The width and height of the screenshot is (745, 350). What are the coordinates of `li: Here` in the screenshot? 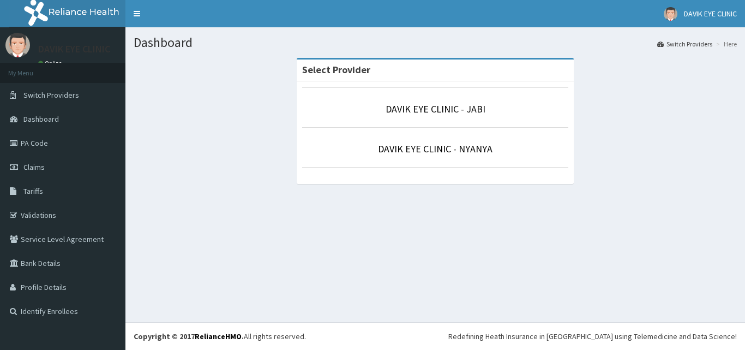 It's located at (725, 44).